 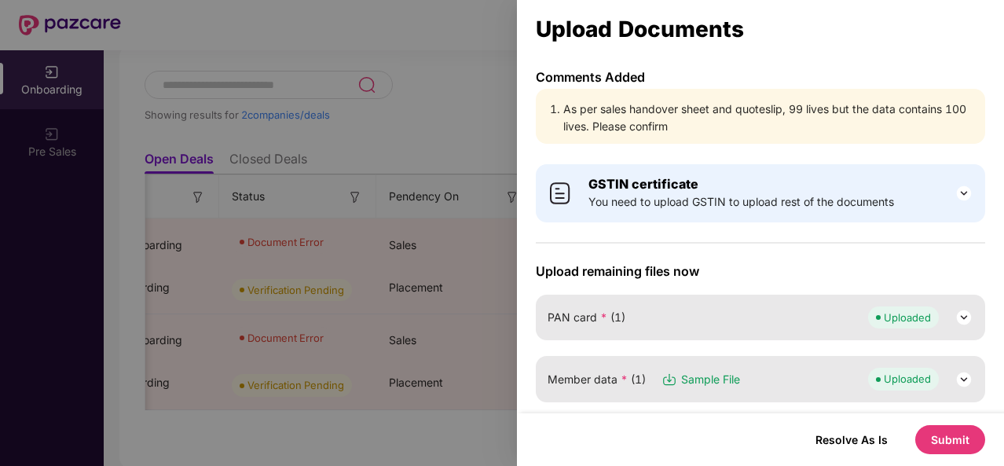 What do you see at coordinates (851, 439) in the screenshot?
I see `button: Resolve As Is` at bounding box center [851, 439].